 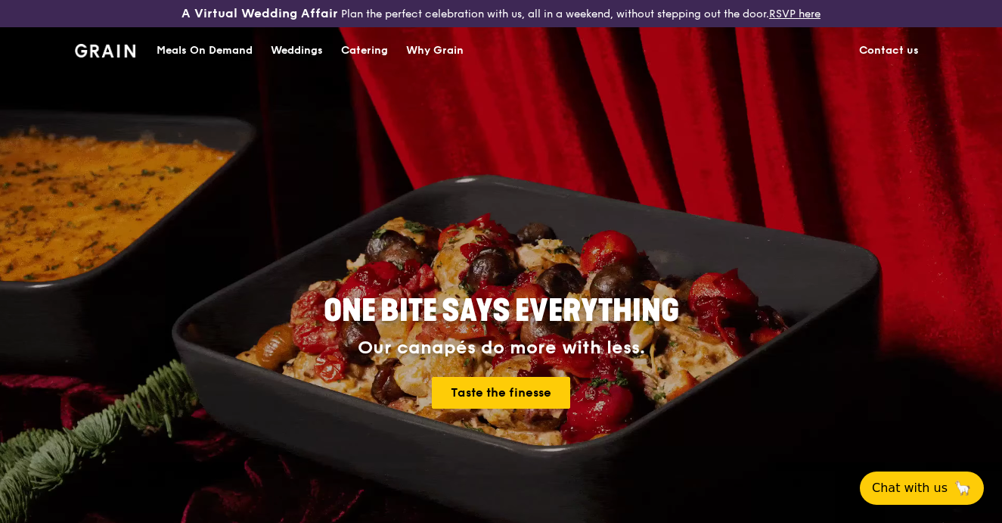 I want to click on div: Weddings, so click(x=296, y=51).